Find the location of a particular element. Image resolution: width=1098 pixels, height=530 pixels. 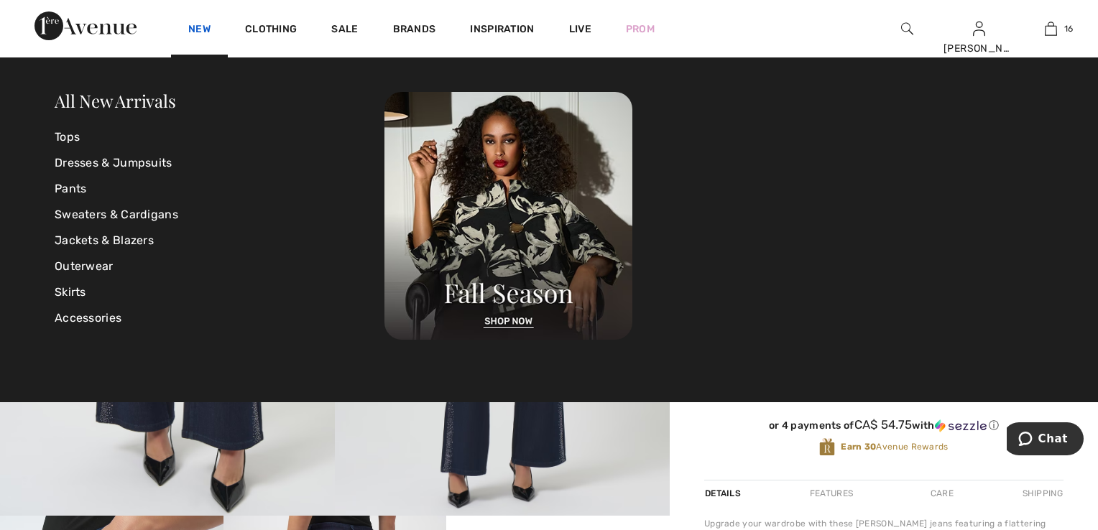

div: Features is located at coordinates (831, 493).